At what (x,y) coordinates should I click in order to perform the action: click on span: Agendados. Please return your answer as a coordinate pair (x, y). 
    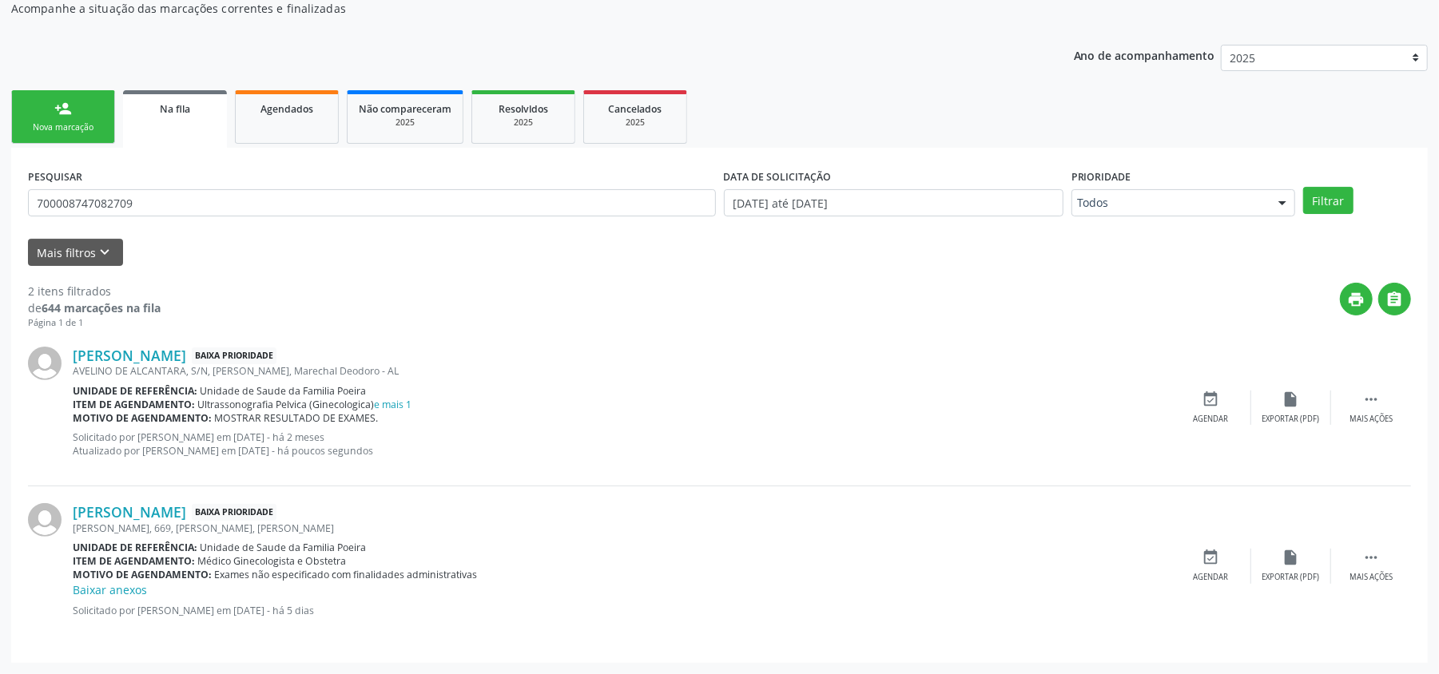
    Looking at the image, I should click on (287, 109).